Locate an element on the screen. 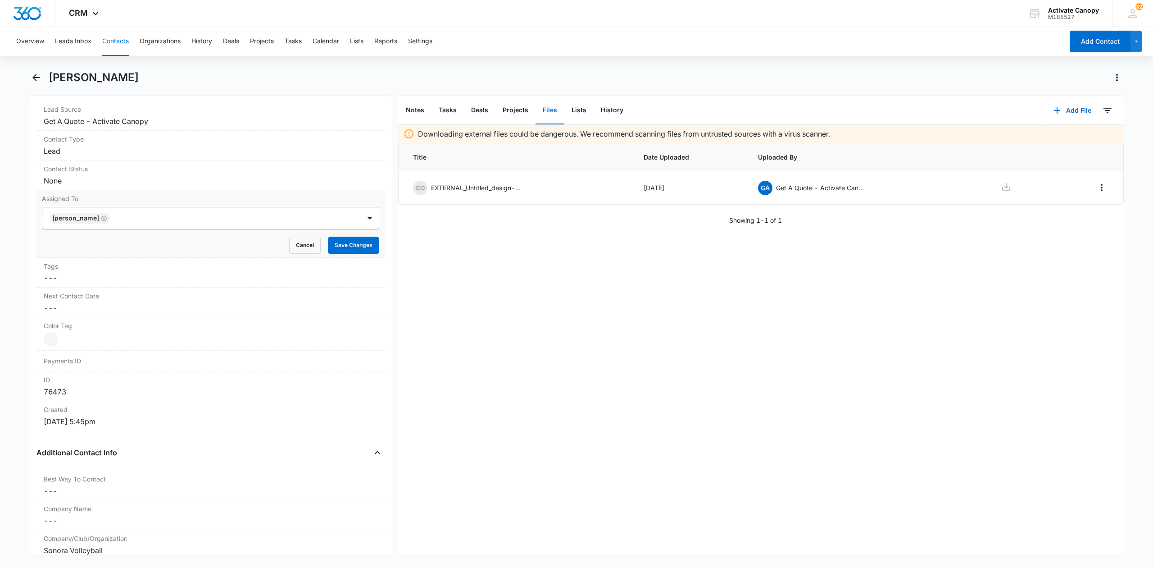  button: Overflow Menu is located at coordinates (1102, 187).